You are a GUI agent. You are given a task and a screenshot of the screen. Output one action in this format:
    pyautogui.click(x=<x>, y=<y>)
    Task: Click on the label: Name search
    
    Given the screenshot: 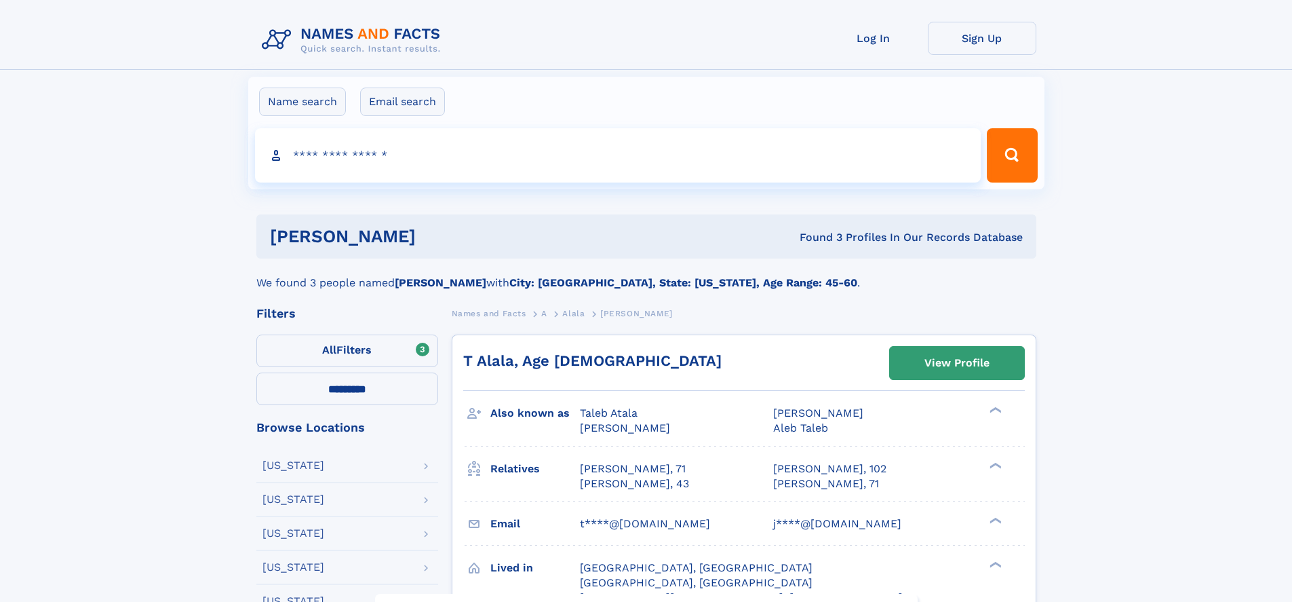 What is the action you would take?
    pyautogui.click(x=302, y=102)
    